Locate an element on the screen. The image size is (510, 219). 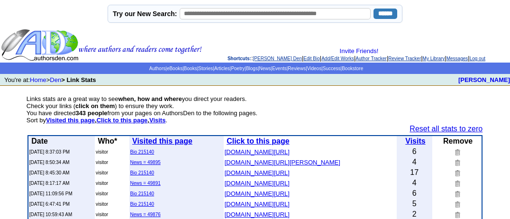
a: Log out is located at coordinates (477, 58).